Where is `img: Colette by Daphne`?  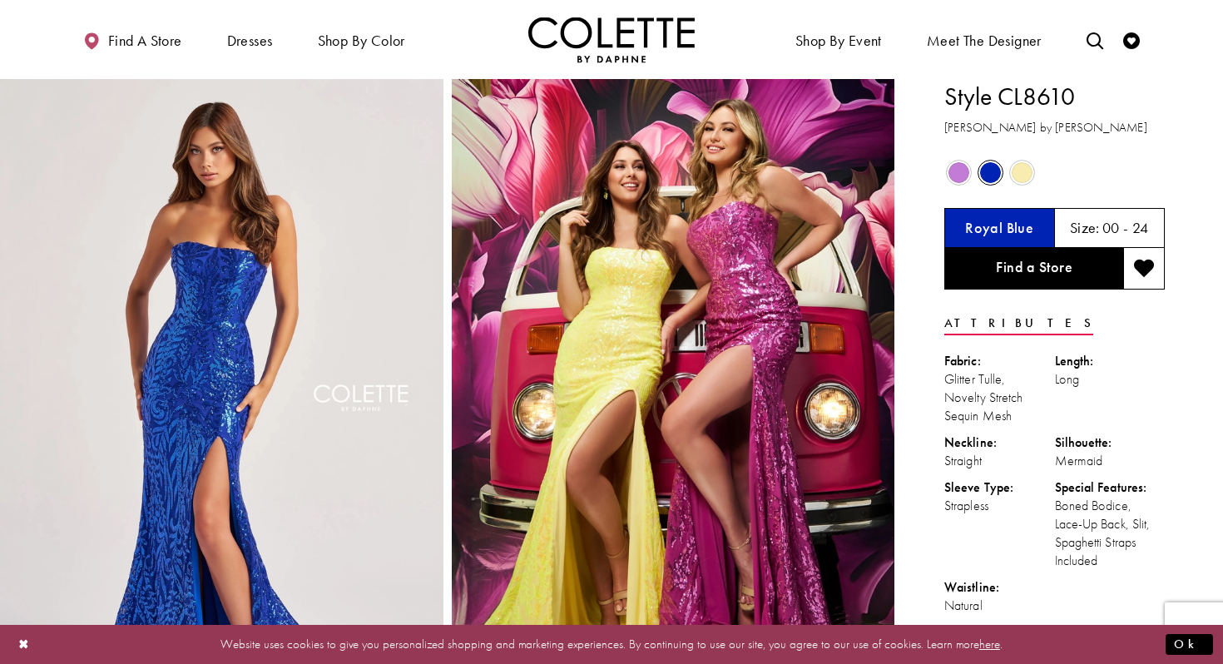
img: Colette by Daphne is located at coordinates (612, 39).